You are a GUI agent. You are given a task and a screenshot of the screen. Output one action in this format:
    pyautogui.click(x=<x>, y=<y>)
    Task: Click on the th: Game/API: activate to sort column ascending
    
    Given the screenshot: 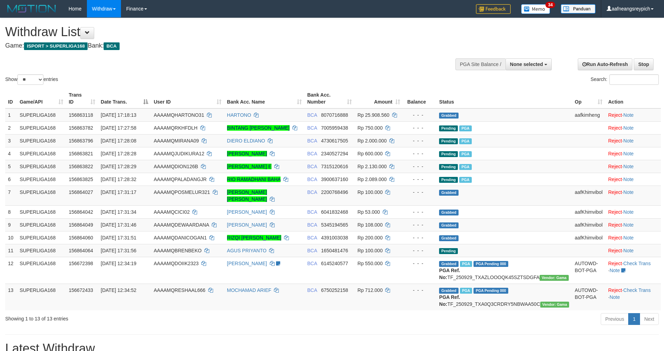 What is the action you would take?
    pyautogui.click(x=41, y=98)
    